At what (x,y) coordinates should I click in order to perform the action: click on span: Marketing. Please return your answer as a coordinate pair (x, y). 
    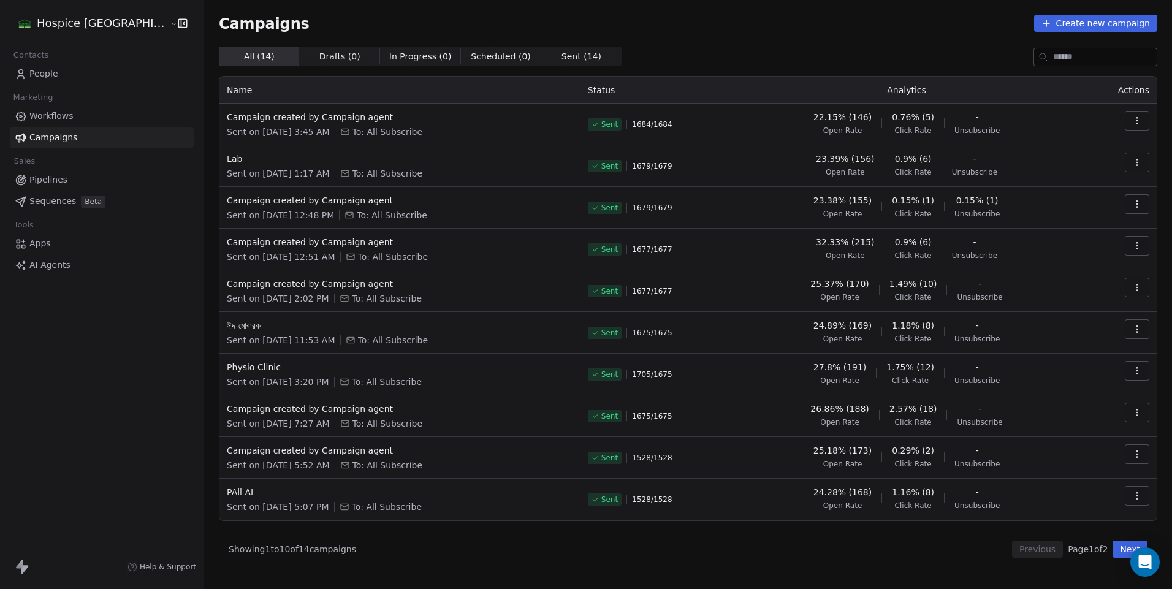
    Looking at the image, I should click on (33, 97).